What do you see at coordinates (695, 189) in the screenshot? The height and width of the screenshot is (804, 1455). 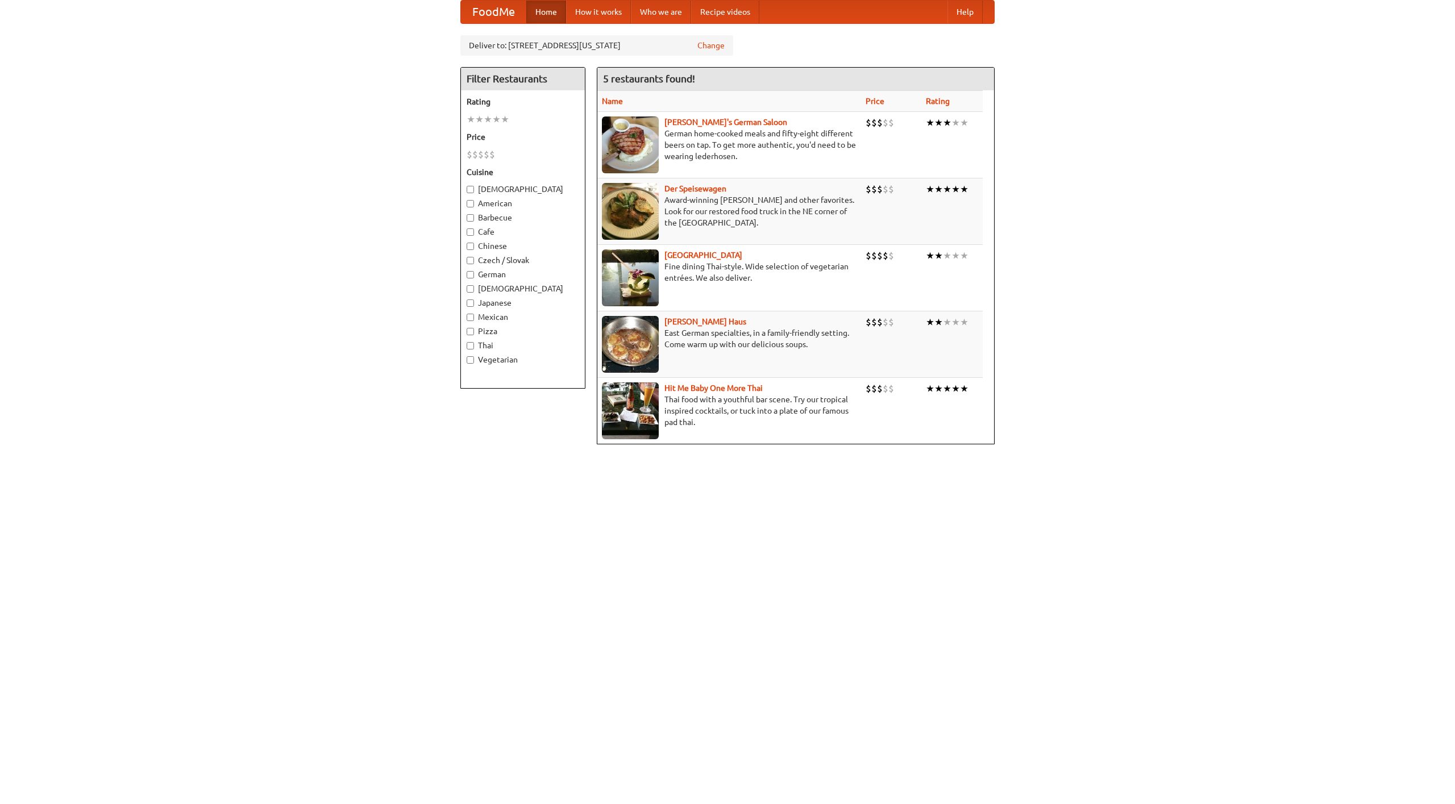 I see `b: Der Speisewagen` at bounding box center [695, 189].